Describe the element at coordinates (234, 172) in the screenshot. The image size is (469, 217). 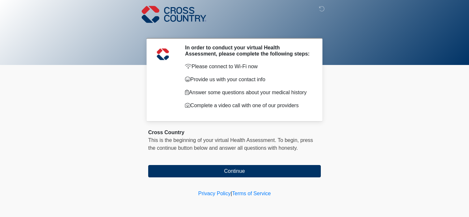
I see `button: Continue` at that location.